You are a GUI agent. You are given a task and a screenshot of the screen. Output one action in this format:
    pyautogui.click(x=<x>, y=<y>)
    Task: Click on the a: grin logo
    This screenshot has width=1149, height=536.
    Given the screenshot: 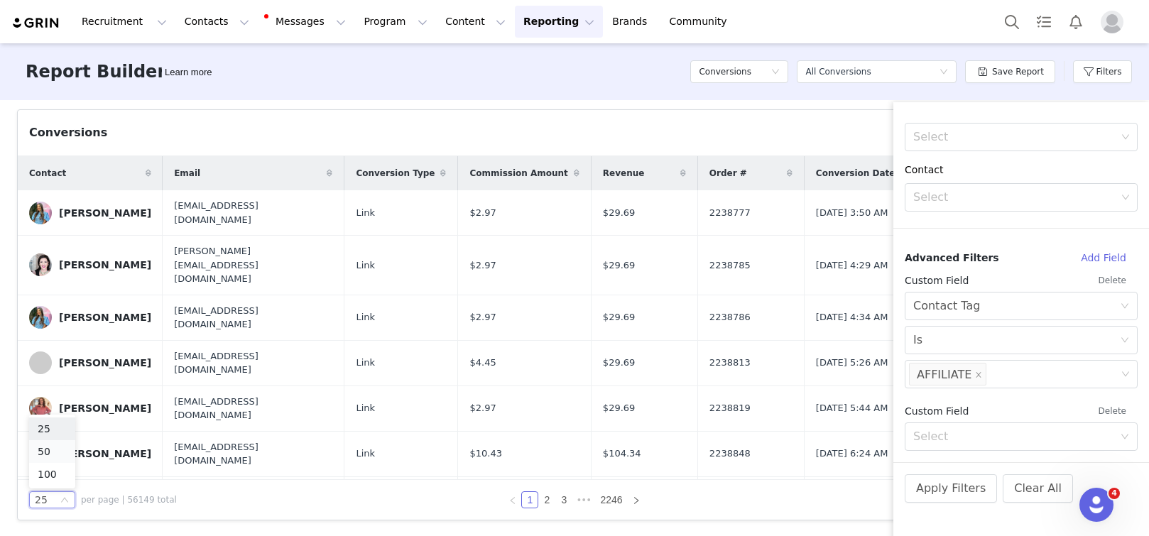 What is the action you would take?
    pyautogui.click(x=36, y=23)
    